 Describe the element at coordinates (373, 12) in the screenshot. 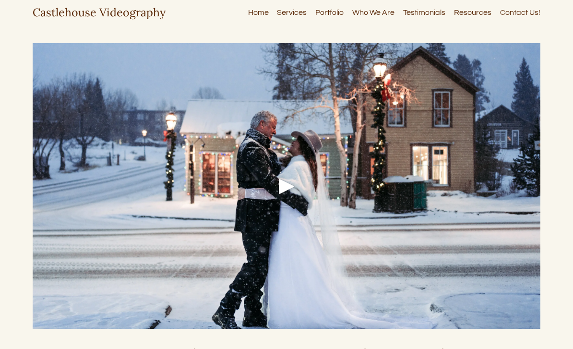

I see `a: Who We Are` at that location.